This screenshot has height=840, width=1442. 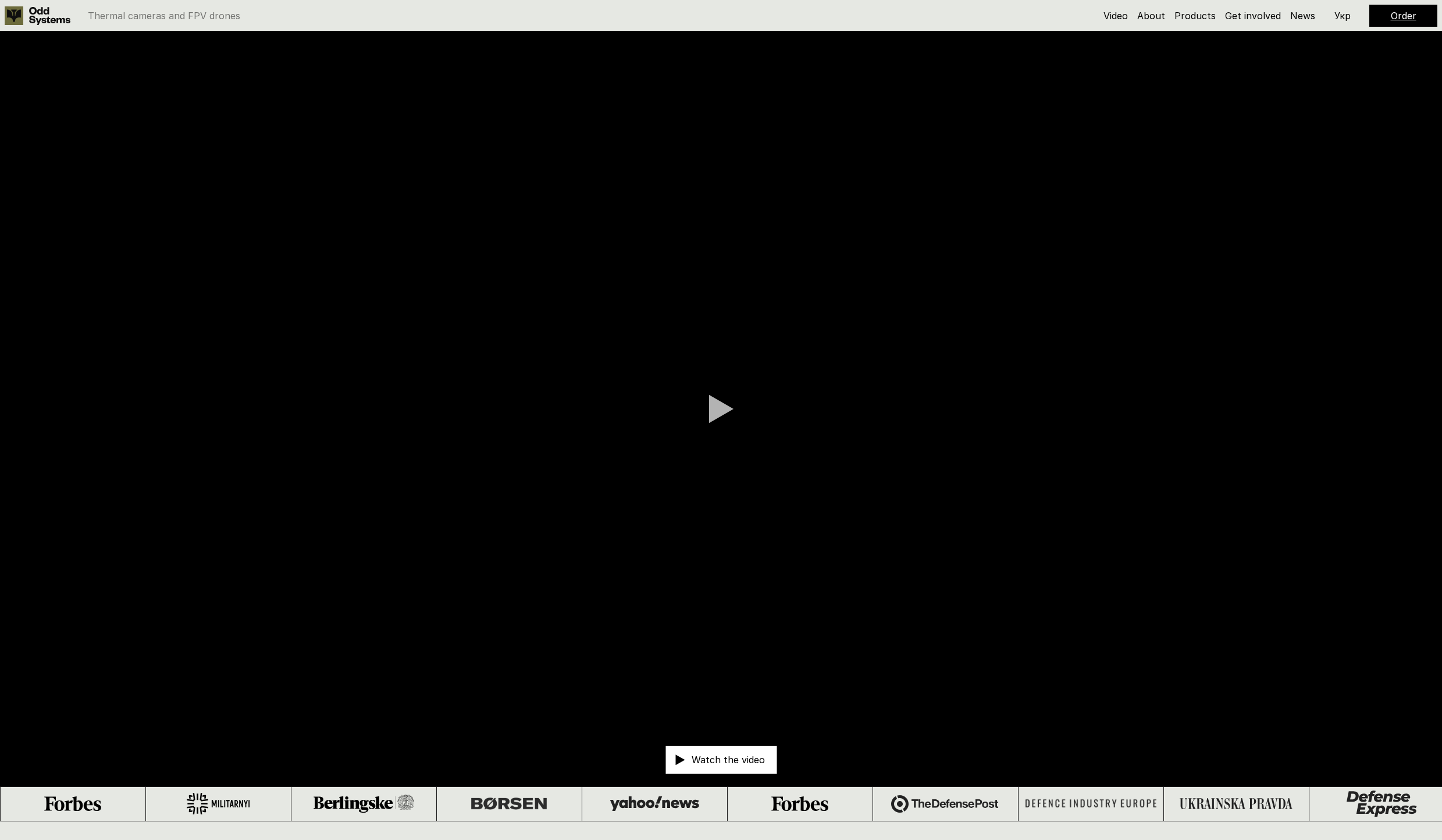 What do you see at coordinates (1254, 15) in the screenshot?
I see `a: Get involved` at bounding box center [1254, 15].